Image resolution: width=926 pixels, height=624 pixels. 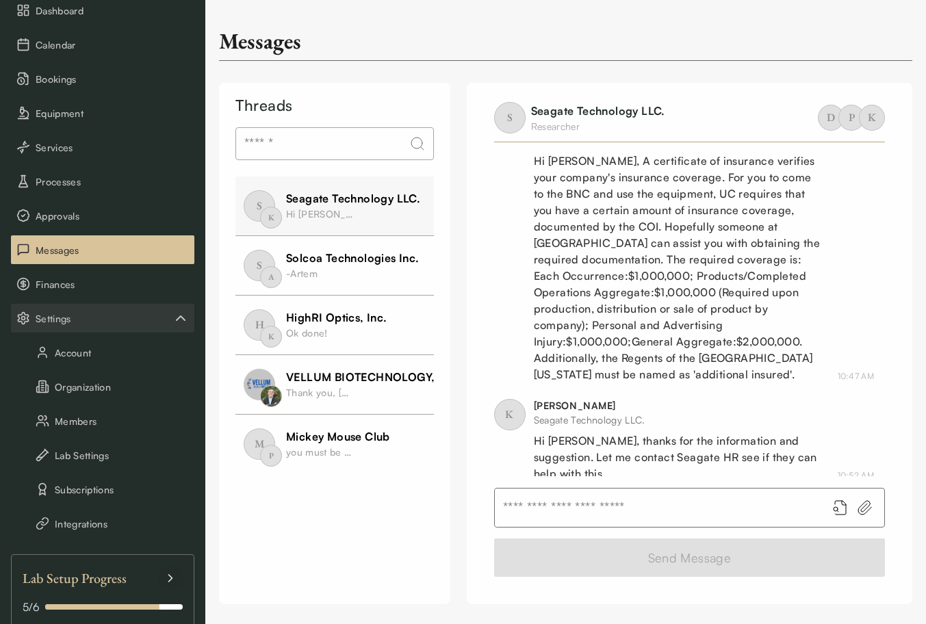 What do you see at coordinates (112, 181) in the screenshot?
I see `span: Processes` at bounding box center [112, 181].